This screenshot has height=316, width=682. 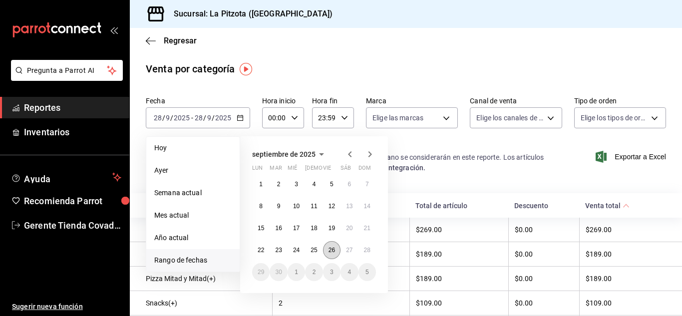 What do you see at coordinates (296, 250) in the screenshot?
I see `button: 24 de septiembre de 2025` at bounding box center [296, 250].